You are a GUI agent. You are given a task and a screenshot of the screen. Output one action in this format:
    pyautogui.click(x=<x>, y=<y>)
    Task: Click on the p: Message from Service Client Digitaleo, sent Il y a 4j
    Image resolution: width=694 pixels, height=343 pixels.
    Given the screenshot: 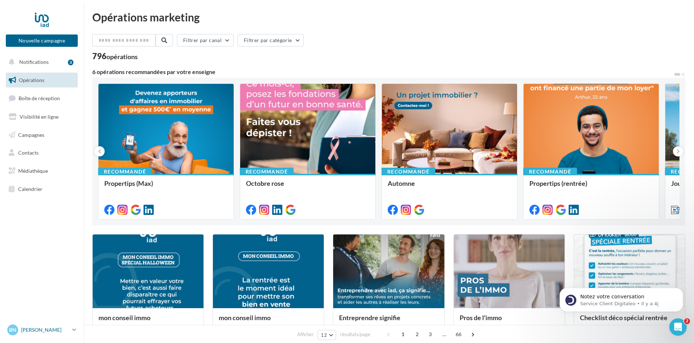 What is the action you would take?
    pyautogui.click(x=78, y=31)
    